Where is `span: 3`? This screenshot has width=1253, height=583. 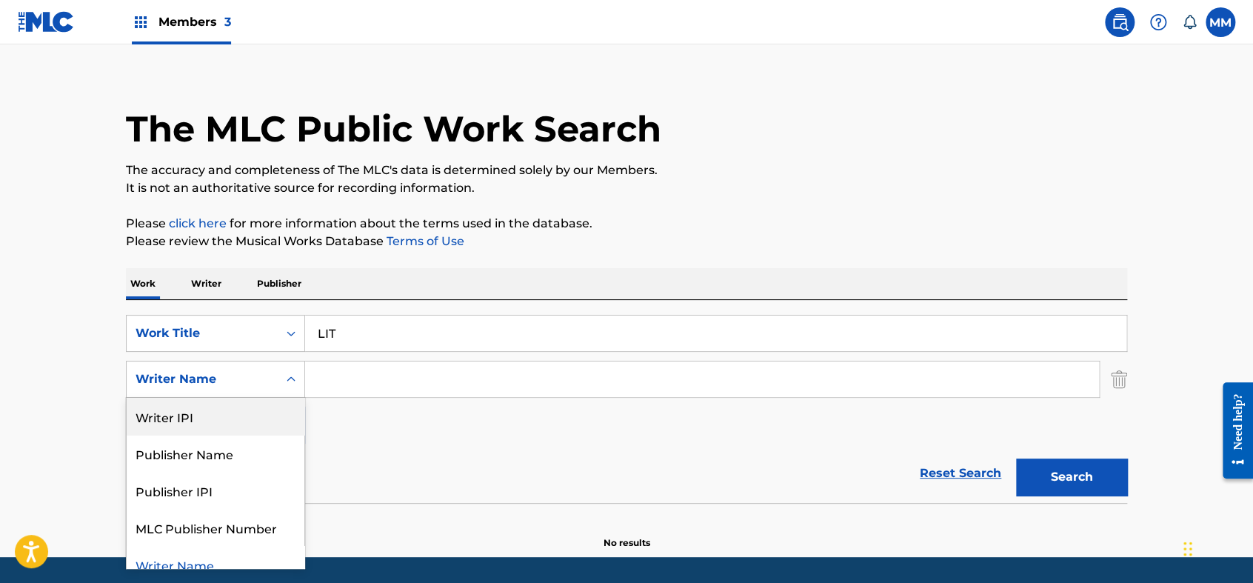
span: 3 is located at coordinates (227, 21).